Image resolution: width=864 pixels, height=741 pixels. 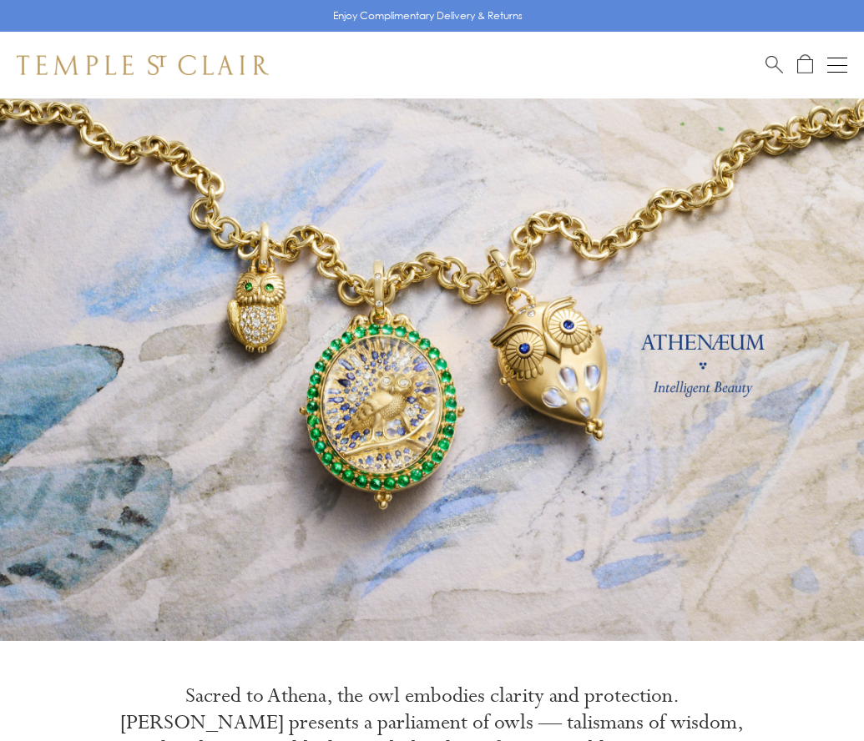 I want to click on p: Enjoy Complimentary Delivery & Returns, so click(x=427, y=16).